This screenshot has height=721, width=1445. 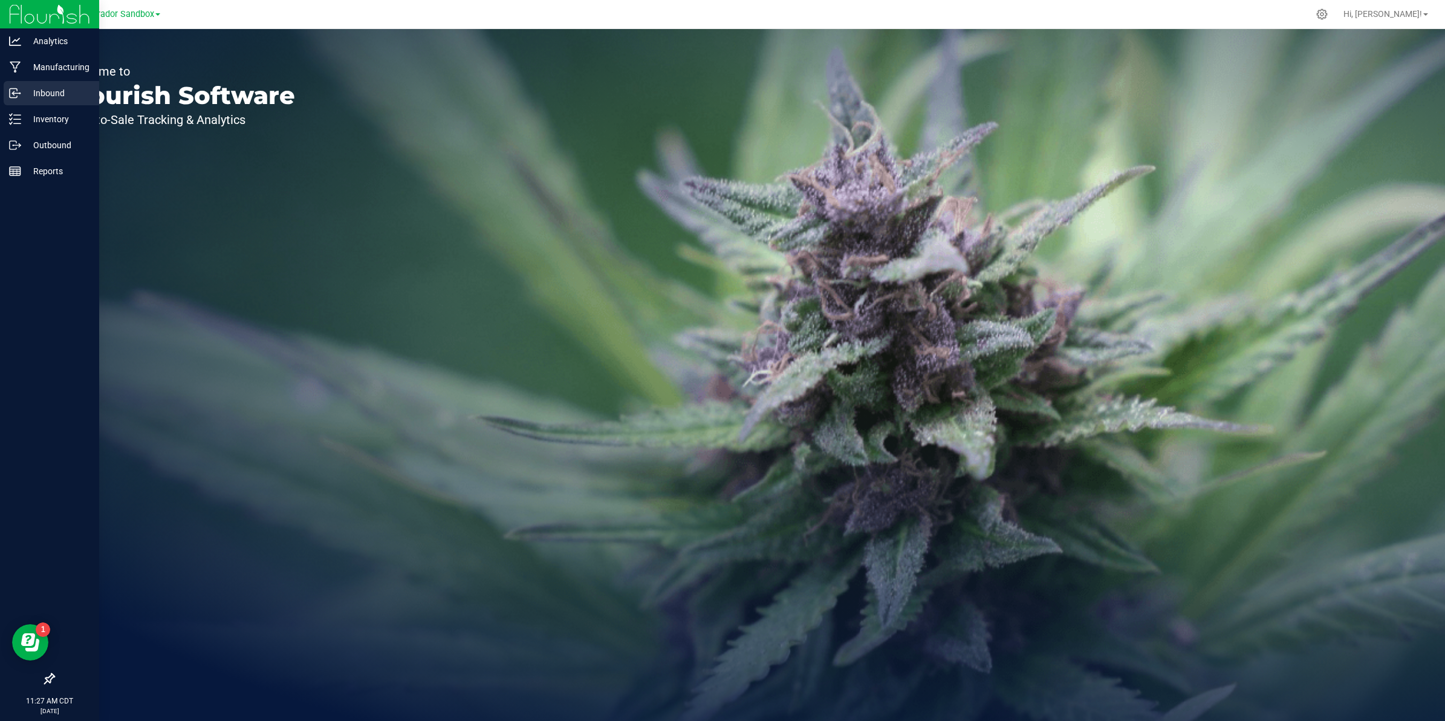 What do you see at coordinates (180, 120) in the screenshot?
I see `p: Seed-to-Sale Tracking & Analytics` at bounding box center [180, 120].